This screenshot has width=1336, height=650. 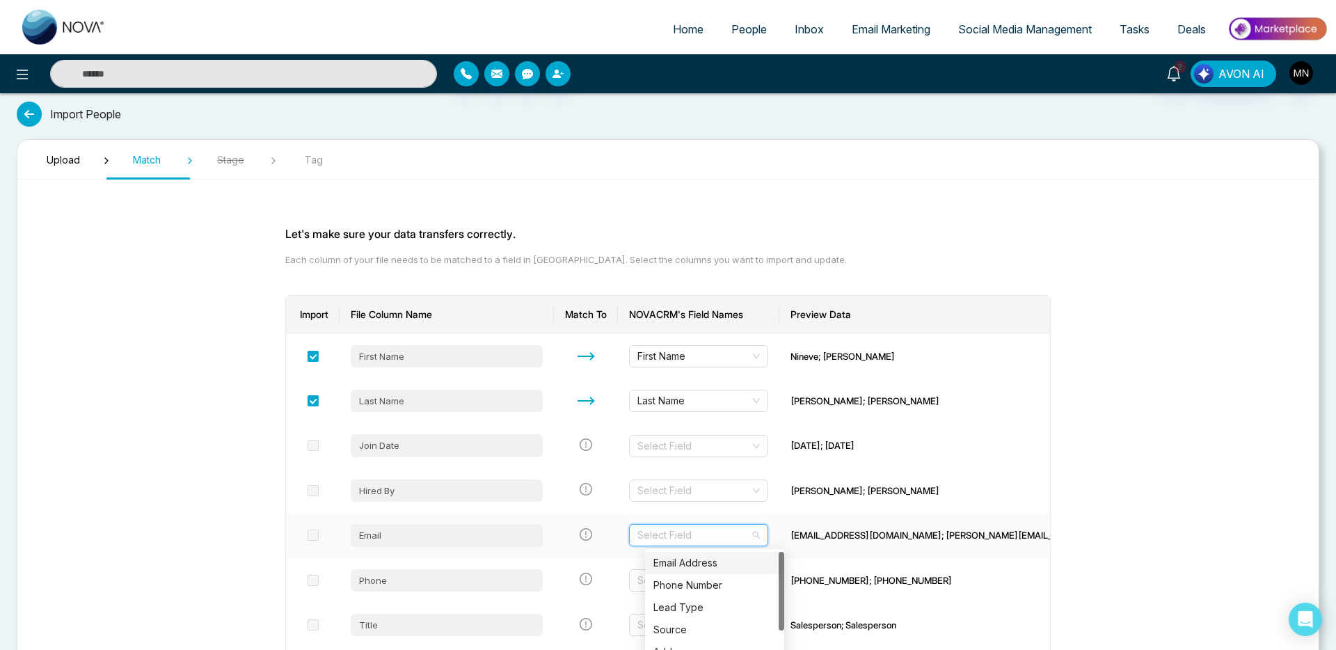 I want to click on img: User Avatar, so click(x=1301, y=73).